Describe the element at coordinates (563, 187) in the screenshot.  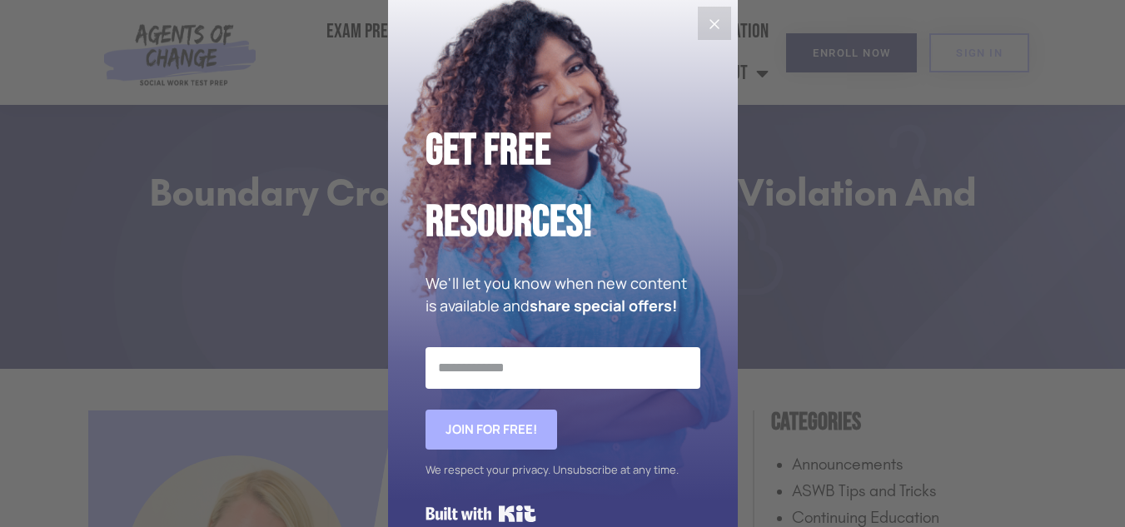
I see `h2: Get Free Resources!` at that location.